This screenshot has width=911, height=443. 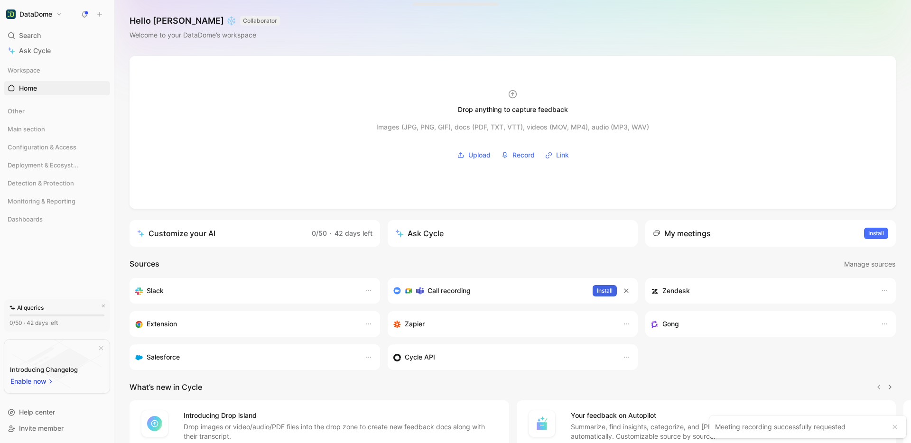 I want to click on div: Drop anything to capture feedback, so click(x=513, y=110).